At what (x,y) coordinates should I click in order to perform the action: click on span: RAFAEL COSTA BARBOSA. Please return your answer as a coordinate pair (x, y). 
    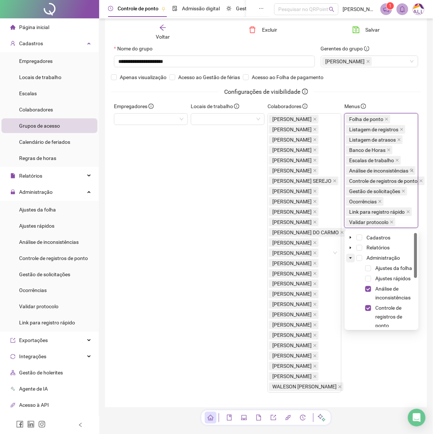
    Looking at the image, I should click on (294, 366).